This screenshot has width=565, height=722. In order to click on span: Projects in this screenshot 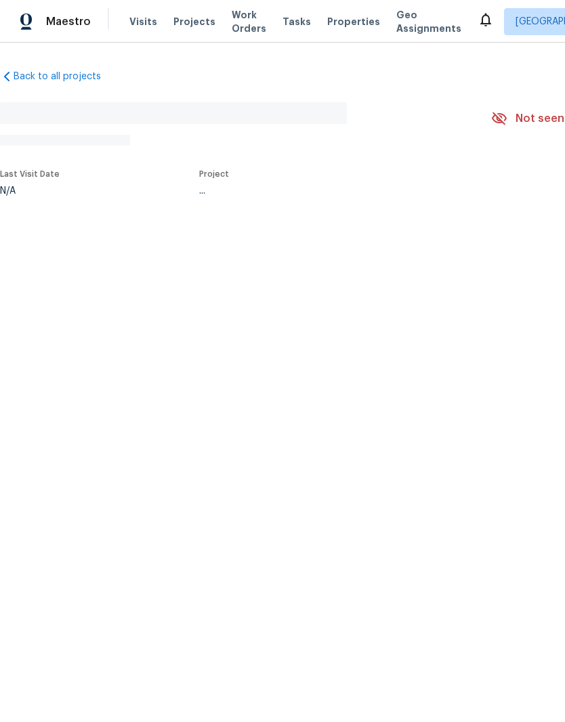, I will do `click(194, 22)`.